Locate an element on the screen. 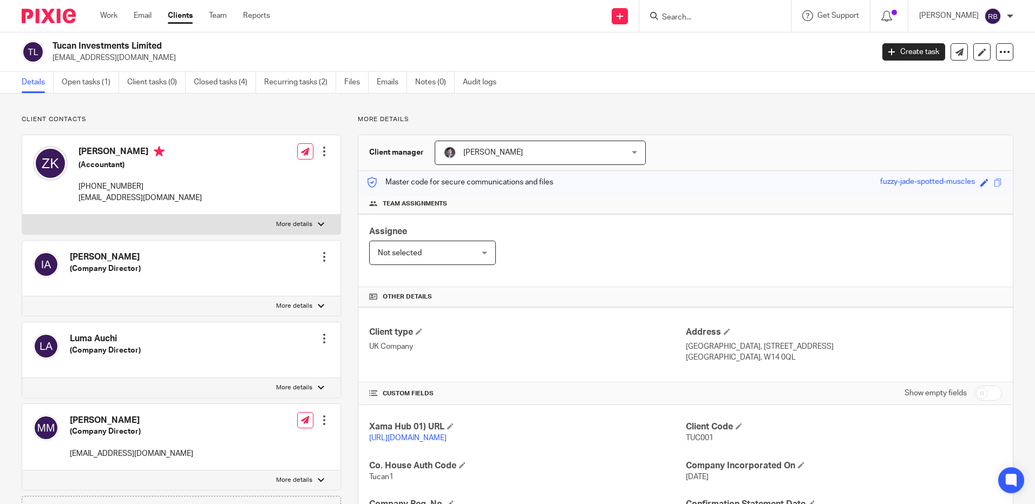 This screenshot has width=1035, height=504. a: Create task is located at coordinates (914, 52).